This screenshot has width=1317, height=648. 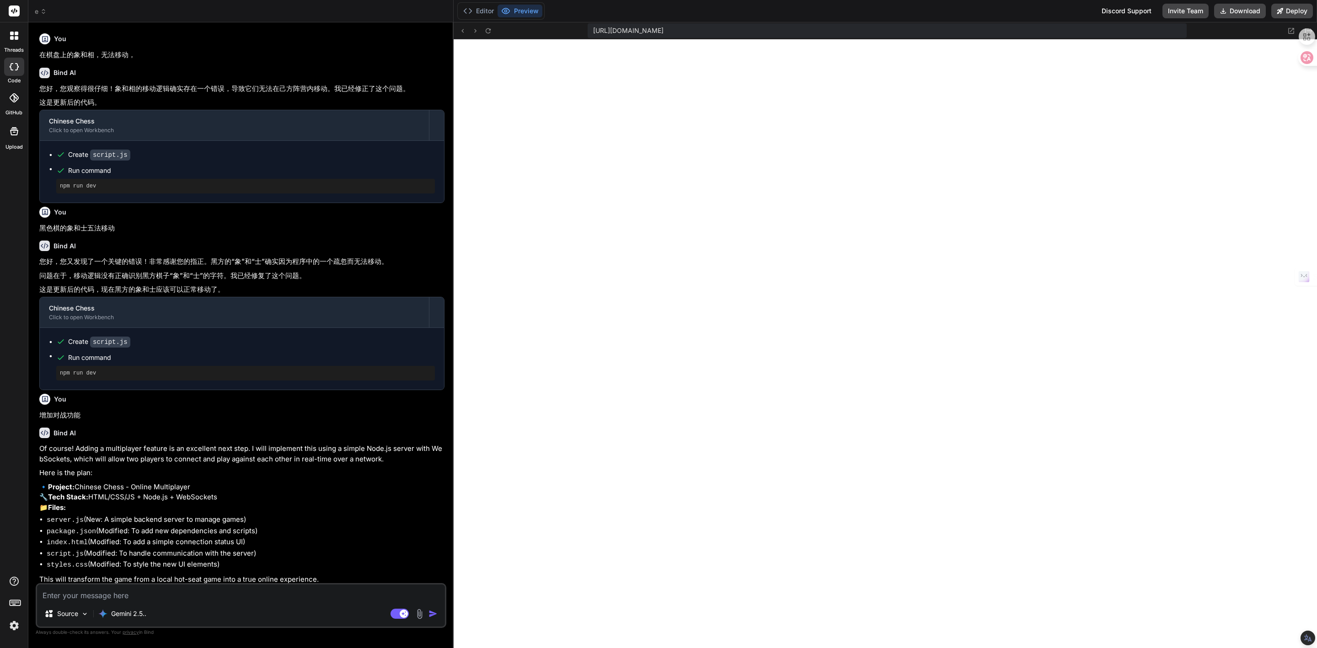 I want to click on p: 这是更新后的代码。, so click(x=242, y=102).